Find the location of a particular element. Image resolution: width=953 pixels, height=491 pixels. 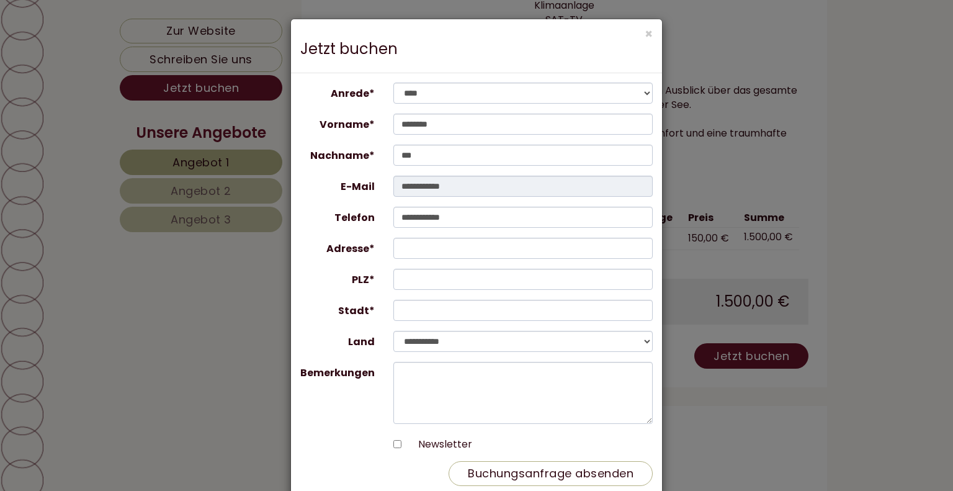

label: Vorname* is located at coordinates (337, 123).